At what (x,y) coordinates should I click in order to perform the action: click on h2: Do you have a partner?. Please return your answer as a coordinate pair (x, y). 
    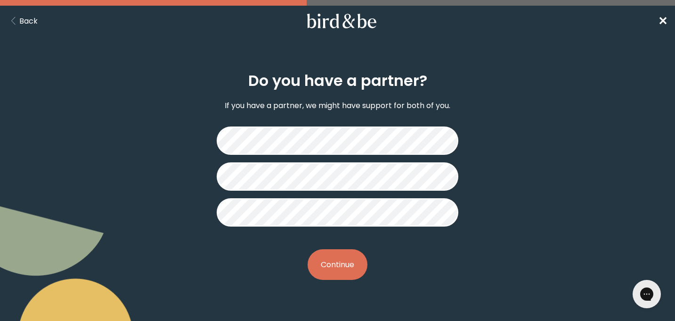
    Looking at the image, I should click on (338, 81).